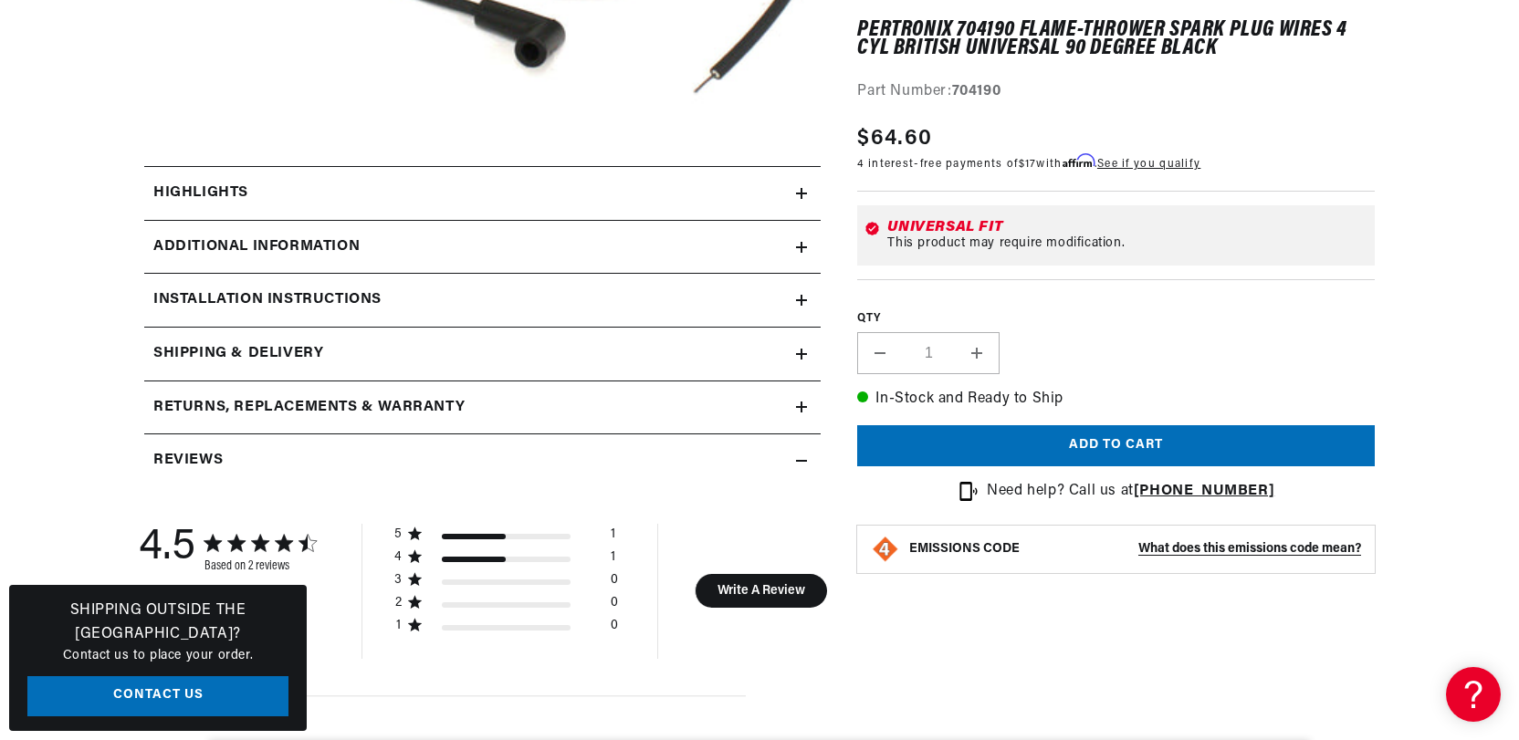 The width and height of the screenshot is (1519, 740). What do you see at coordinates (1127, 227) in the screenshot?
I see `div: Universal Fit` at bounding box center [1127, 227].